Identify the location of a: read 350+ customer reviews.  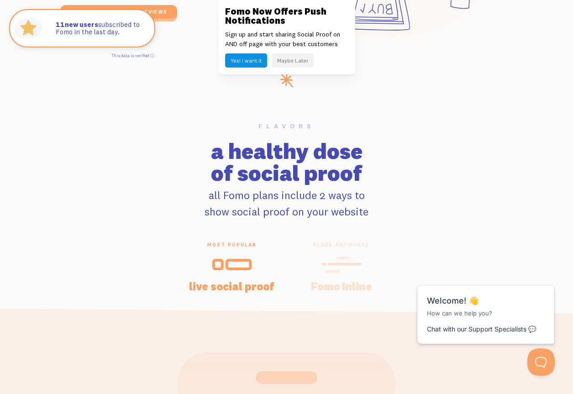
(119, 12).